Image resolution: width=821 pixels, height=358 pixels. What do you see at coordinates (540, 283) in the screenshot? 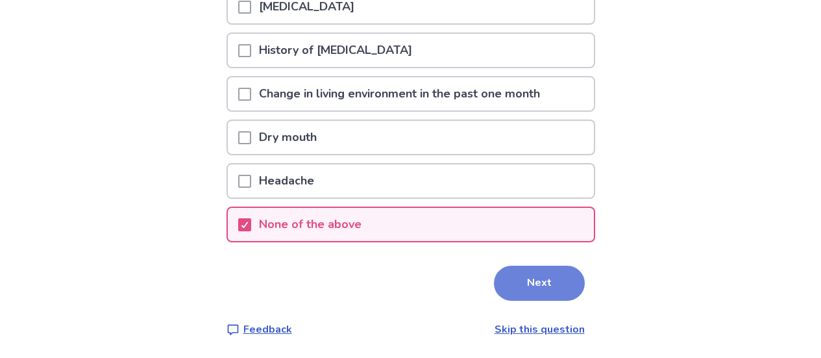
I see `button: Next` at bounding box center [540, 283].